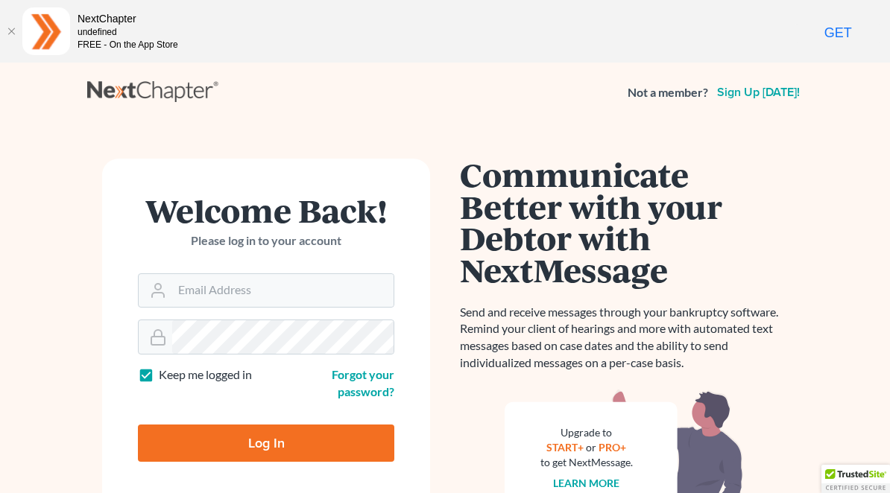 This screenshot has height=493, width=890. What do you see at coordinates (587, 483) in the screenshot?
I see `a: Learn more` at bounding box center [587, 483].